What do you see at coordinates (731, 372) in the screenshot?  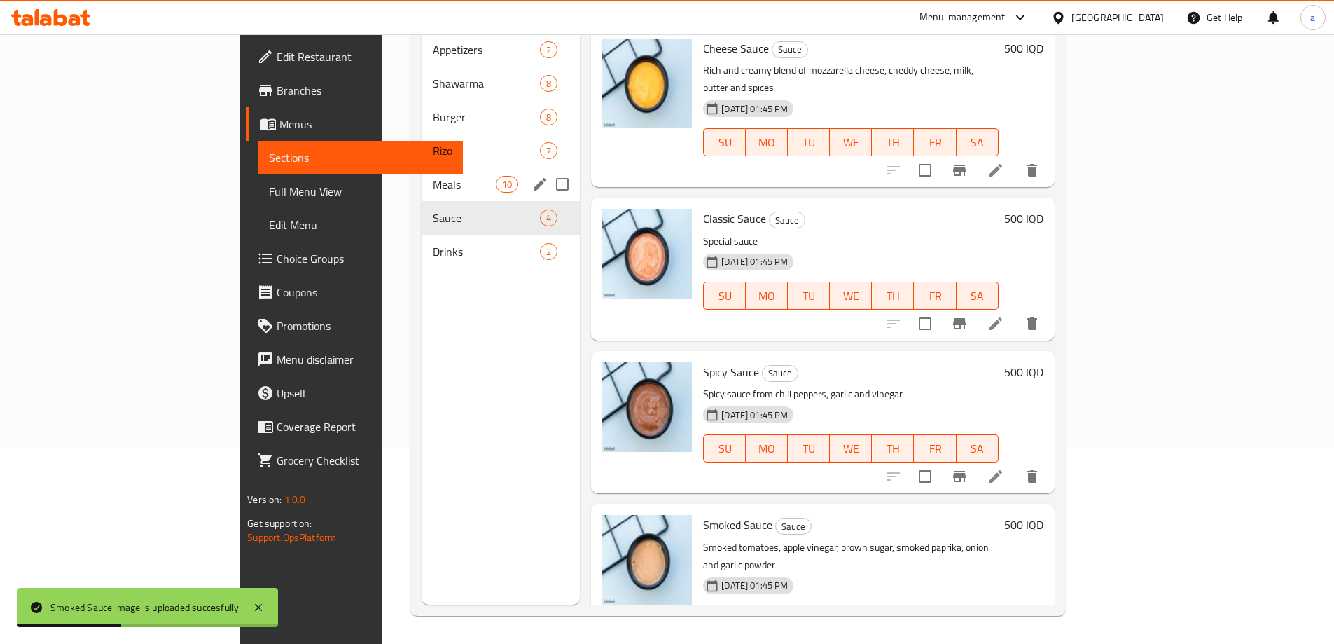 I see `span: Spicy Sauce` at bounding box center [731, 372].